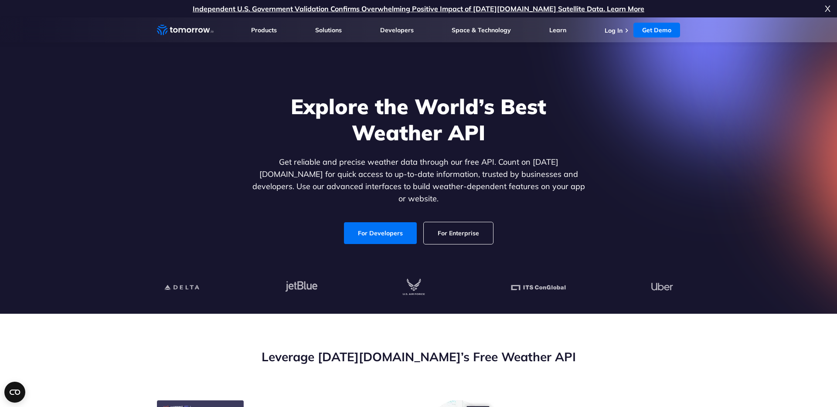  I want to click on a: Space & Technology, so click(481, 30).